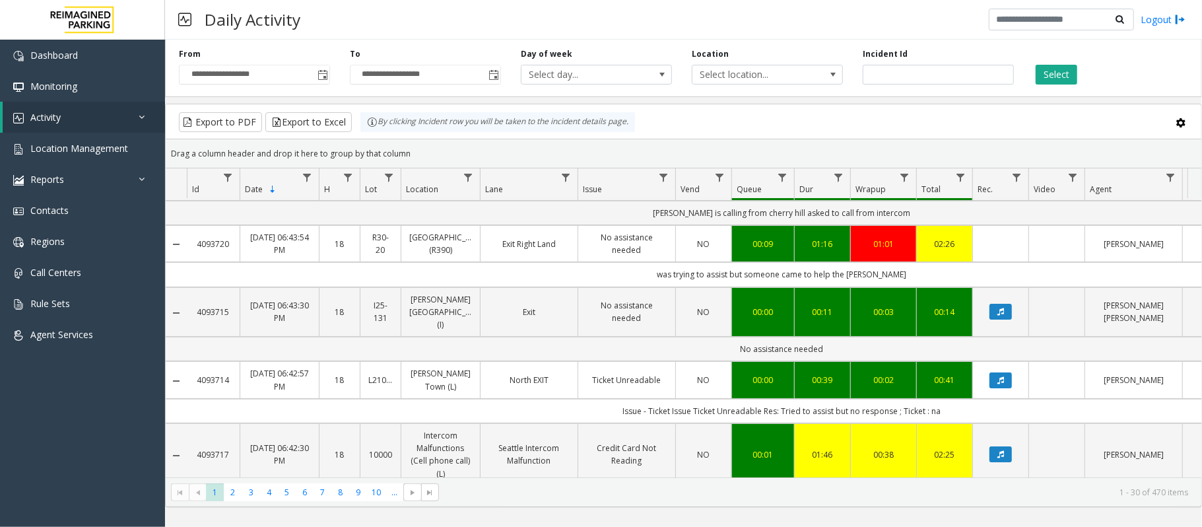 Image resolution: width=1202 pixels, height=527 pixels. Describe the element at coordinates (213, 312) in the screenshot. I see `a: 4093715` at that location.